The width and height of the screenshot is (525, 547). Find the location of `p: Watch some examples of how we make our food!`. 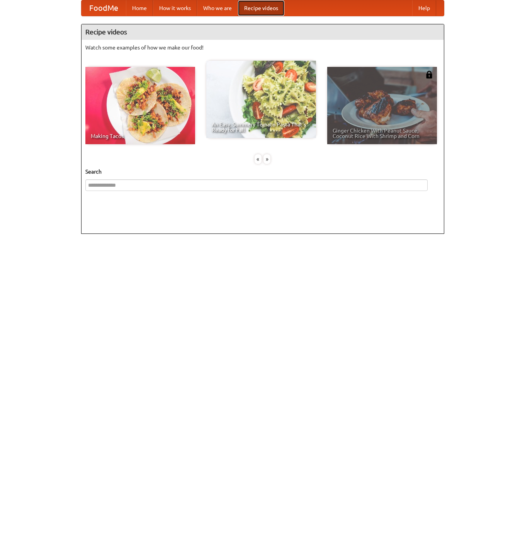

p: Watch some examples of how we make our food! is located at coordinates (263, 48).